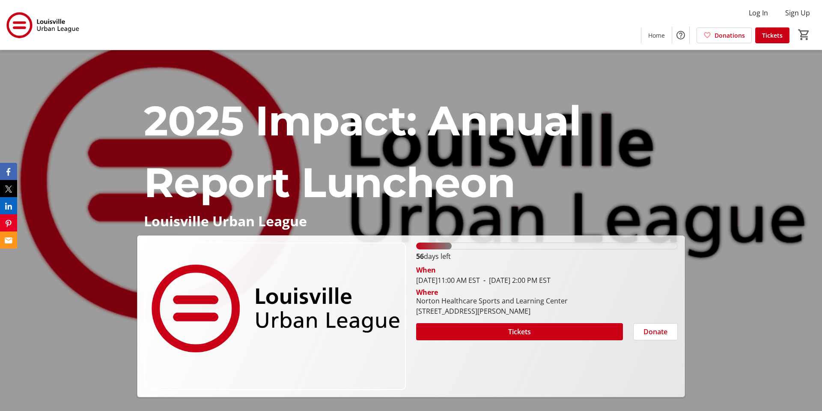 Image resolution: width=822 pixels, height=411 pixels. I want to click on a: Home, so click(656, 35).